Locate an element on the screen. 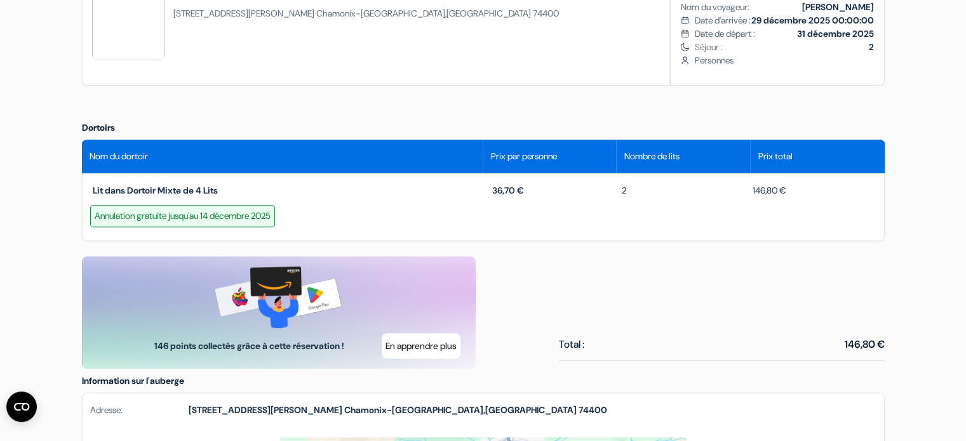 Image resolution: width=966 pixels, height=441 pixels. button: En apprendre plus is located at coordinates (421, 346).